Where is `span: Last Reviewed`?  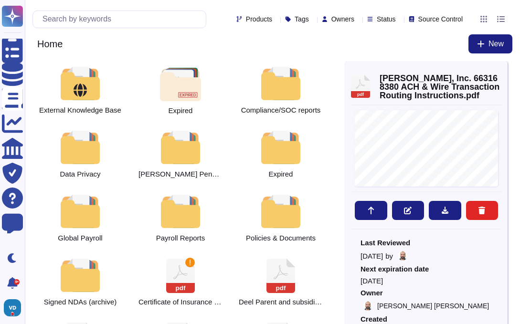 span: Last Reviewed is located at coordinates (427, 243).